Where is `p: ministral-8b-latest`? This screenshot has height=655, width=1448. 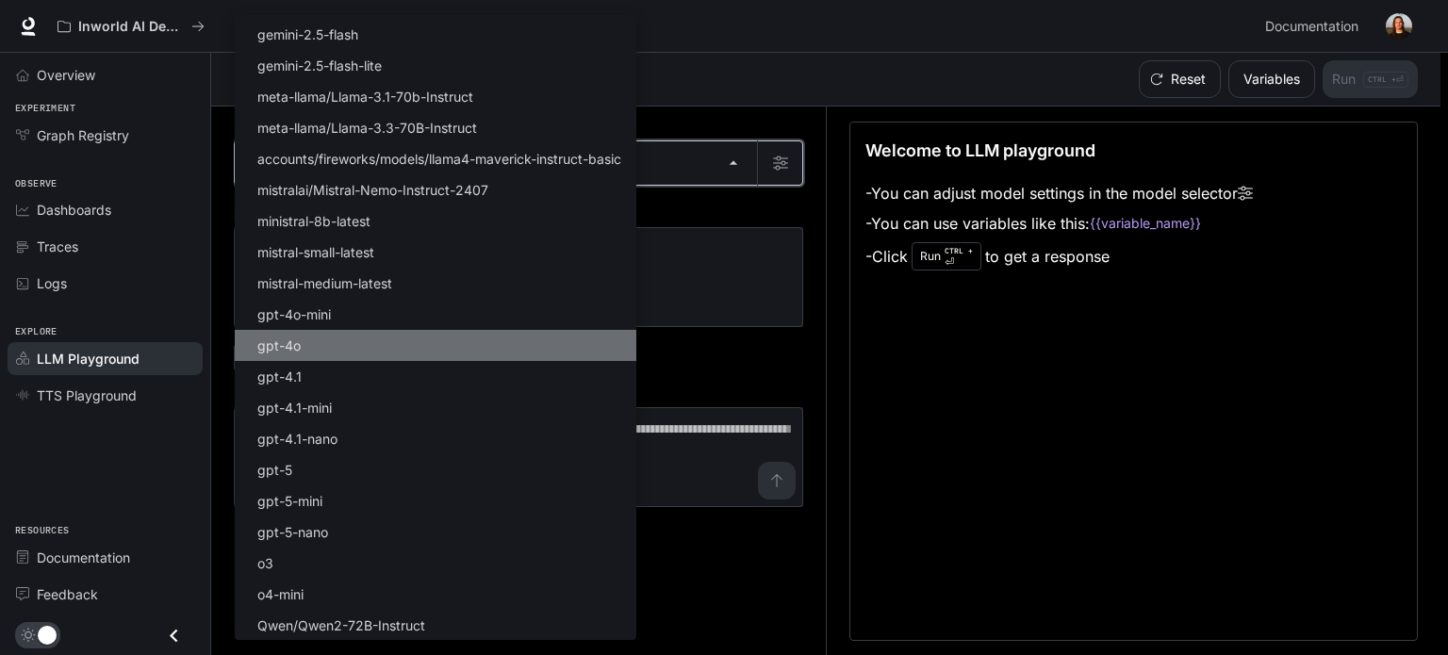 p: ministral-8b-latest is located at coordinates (314, 221).